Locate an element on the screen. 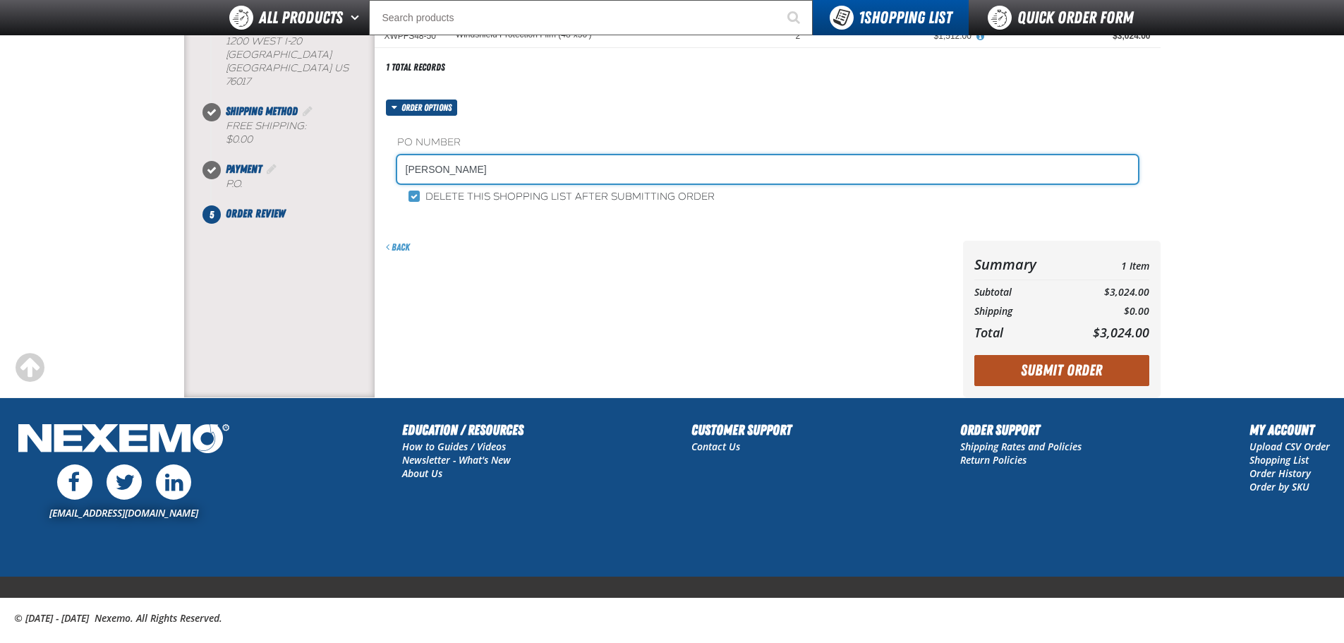 Image resolution: width=1344 pixels, height=643 pixels. li: Shipping Information. Step 2 of 5. Completed is located at coordinates (293, 54).